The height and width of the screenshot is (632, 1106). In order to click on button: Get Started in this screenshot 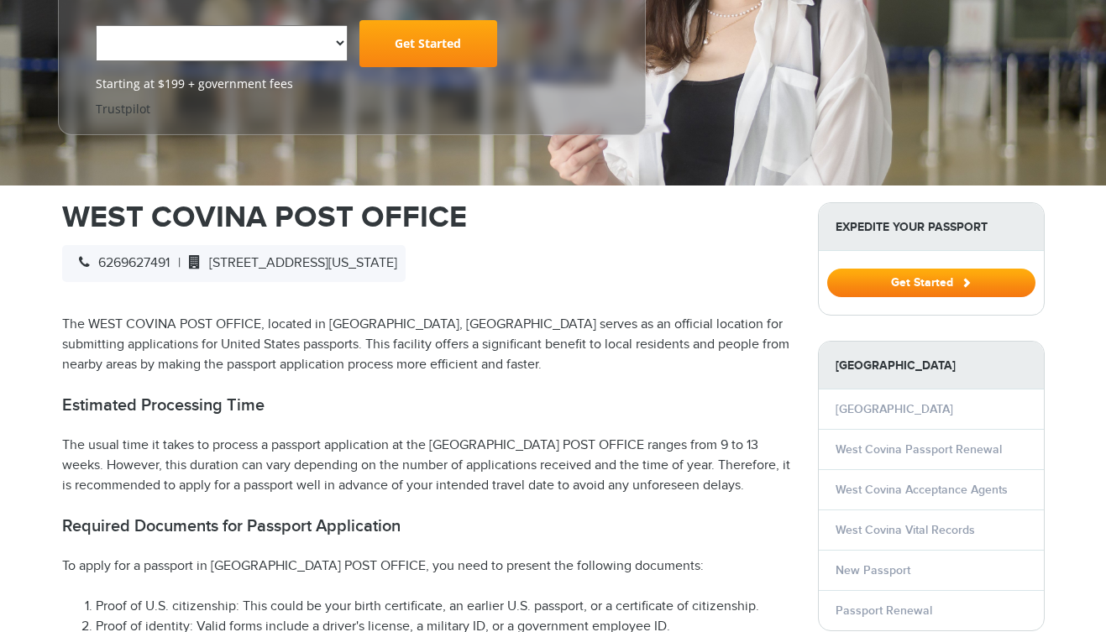, I will do `click(931, 283)`.